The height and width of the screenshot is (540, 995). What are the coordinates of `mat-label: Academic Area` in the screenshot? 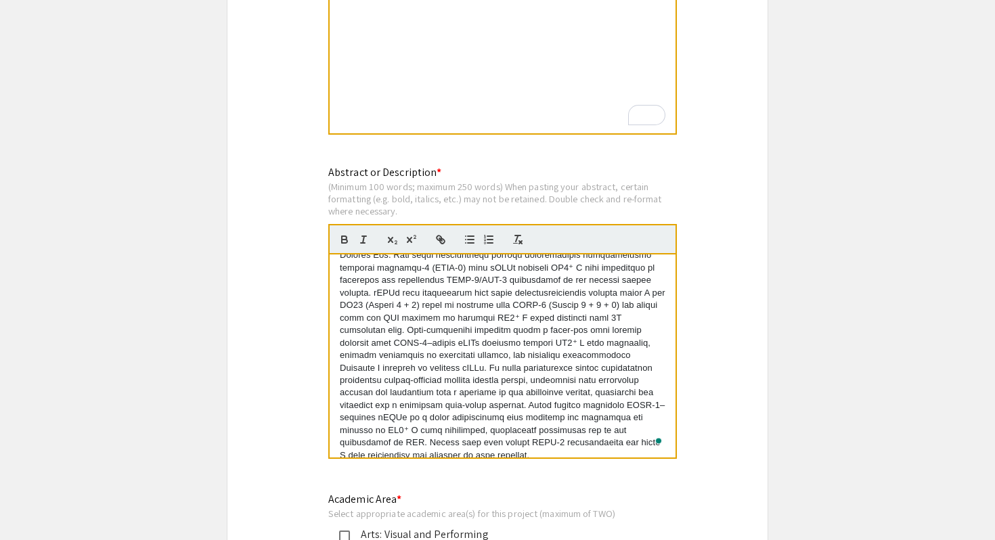 It's located at (365, 499).